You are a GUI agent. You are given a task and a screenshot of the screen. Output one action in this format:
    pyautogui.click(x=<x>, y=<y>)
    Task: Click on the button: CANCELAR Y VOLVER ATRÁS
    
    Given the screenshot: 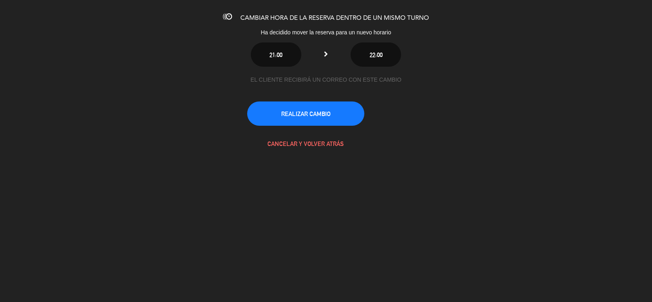 What is the action you would take?
    pyautogui.click(x=306, y=143)
    